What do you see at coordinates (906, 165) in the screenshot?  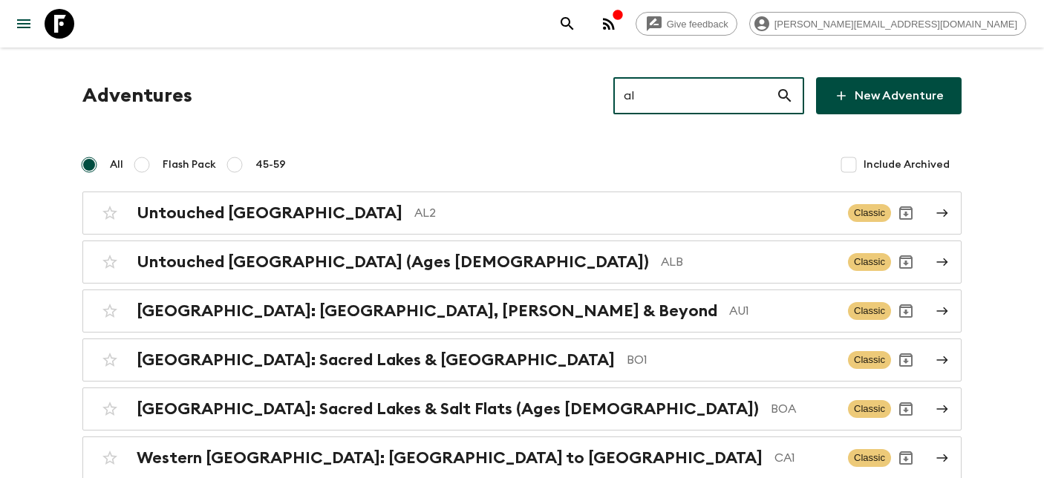 I see `span: Include Archived` at bounding box center [906, 165].